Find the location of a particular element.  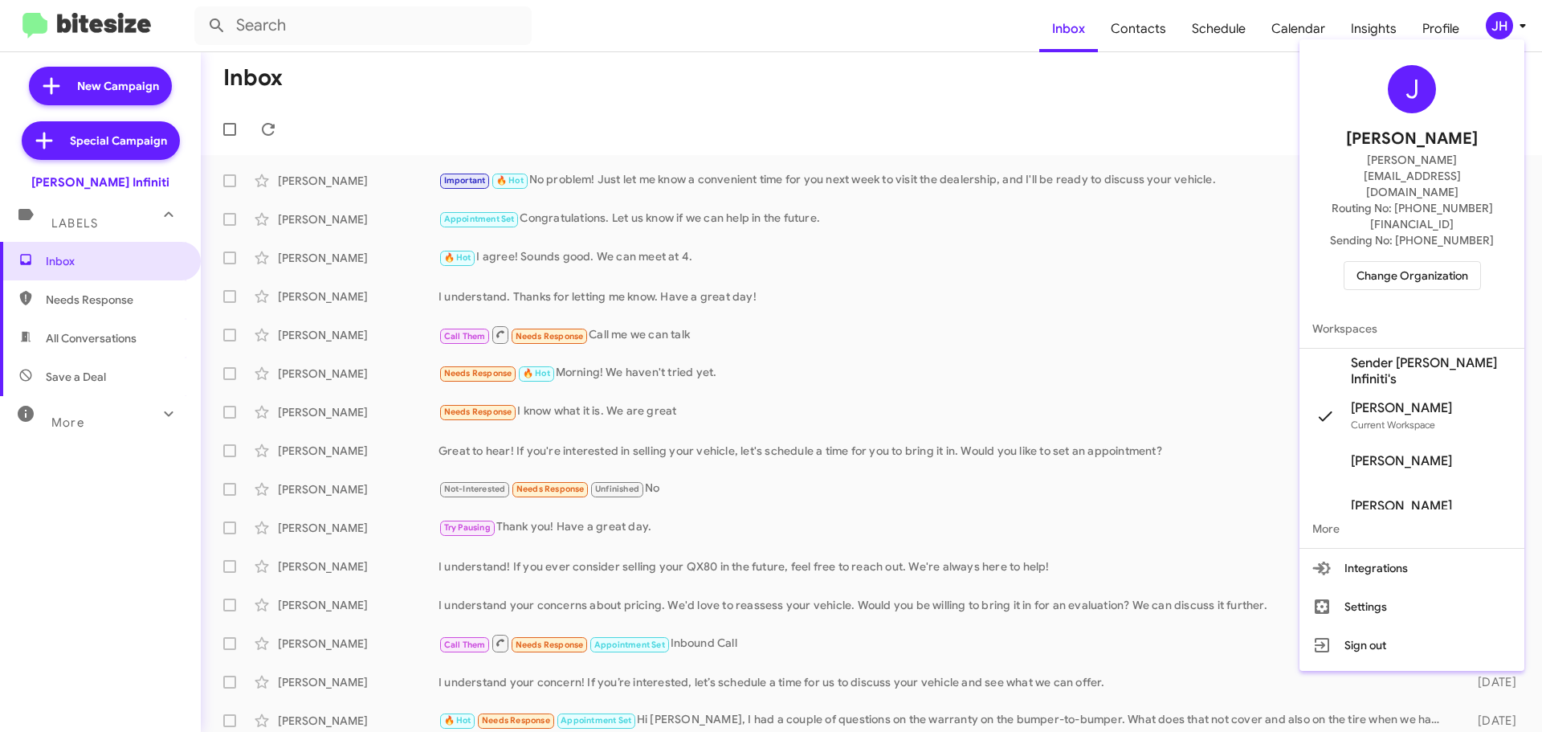

span: Change Organization is located at coordinates (1412, 276).